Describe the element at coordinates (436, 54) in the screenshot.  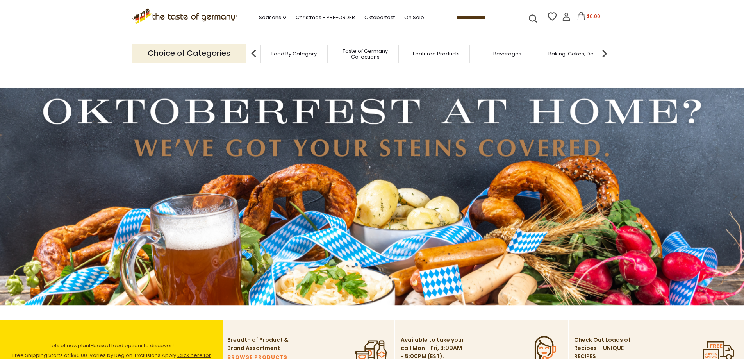
I see `span: Featured Products` at that location.